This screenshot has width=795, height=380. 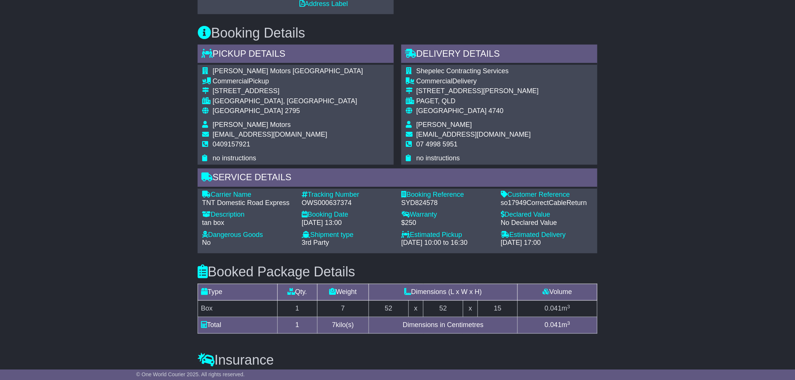 What do you see at coordinates (231, 145) in the screenshot?
I see `span: 0409157921` at bounding box center [231, 145].